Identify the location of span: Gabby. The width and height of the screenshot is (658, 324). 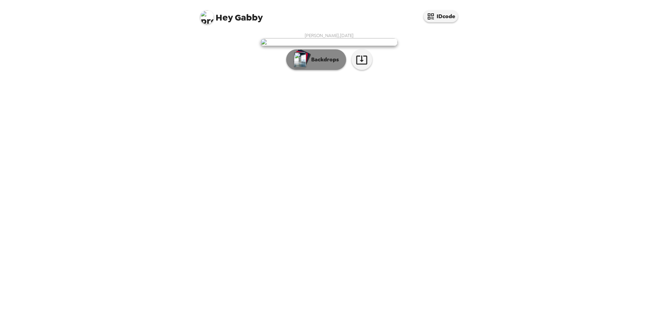
(231, 14).